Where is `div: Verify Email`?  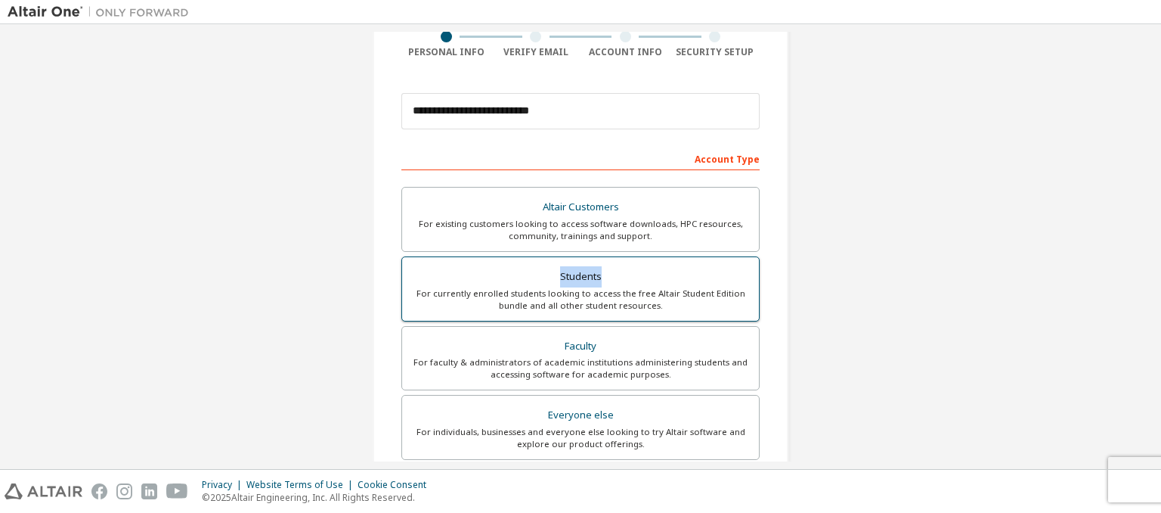 div: Verify Email is located at coordinates (536, 52).